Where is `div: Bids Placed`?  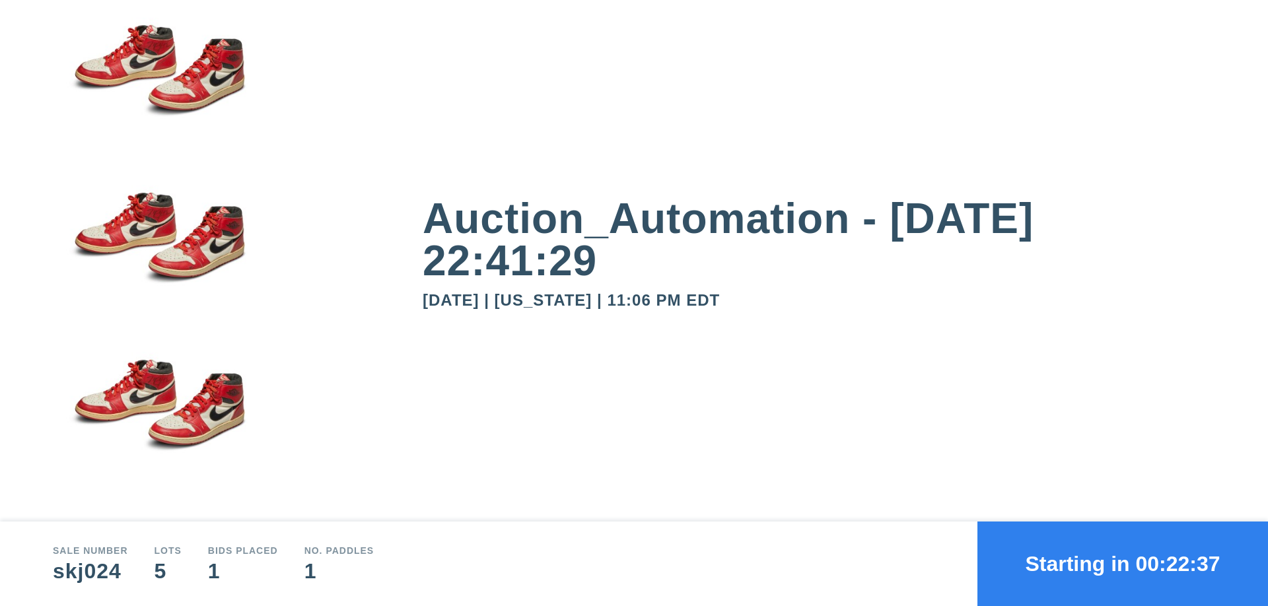
div: Bids Placed is located at coordinates (243, 551).